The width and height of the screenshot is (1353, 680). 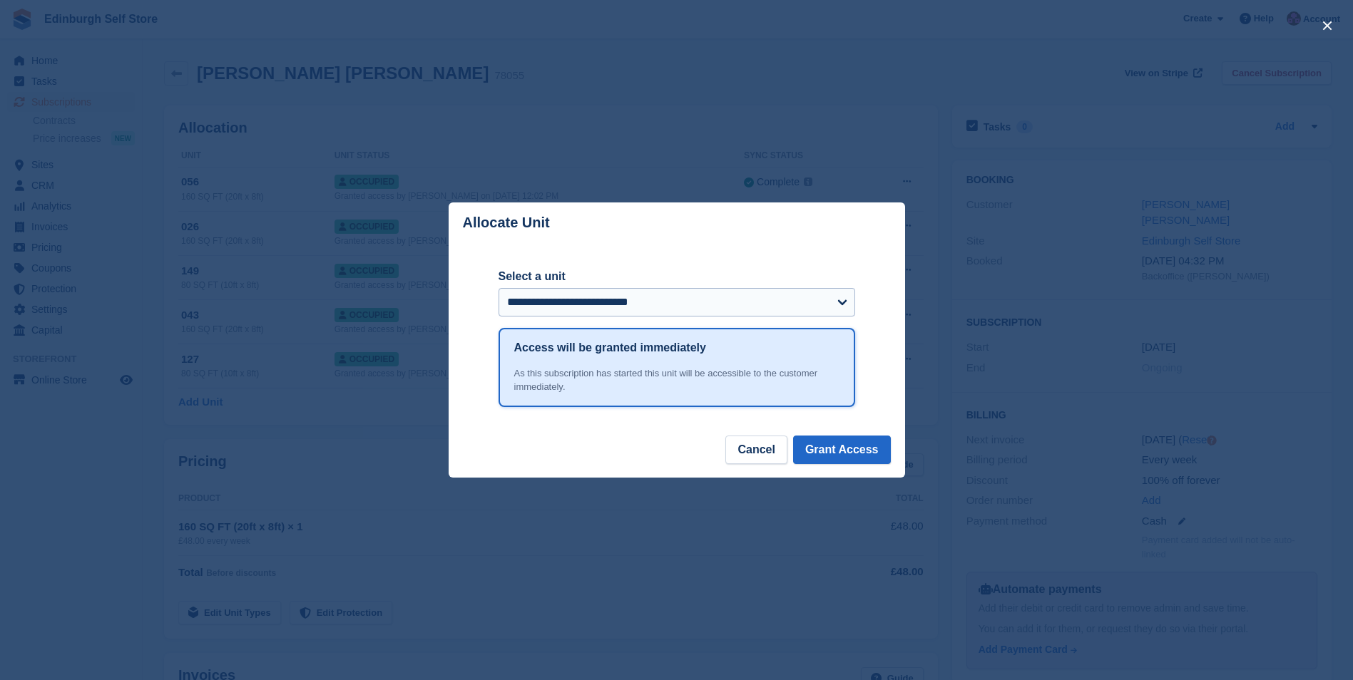 What do you see at coordinates (841, 450) in the screenshot?
I see `button: Grant Access` at bounding box center [841, 450].